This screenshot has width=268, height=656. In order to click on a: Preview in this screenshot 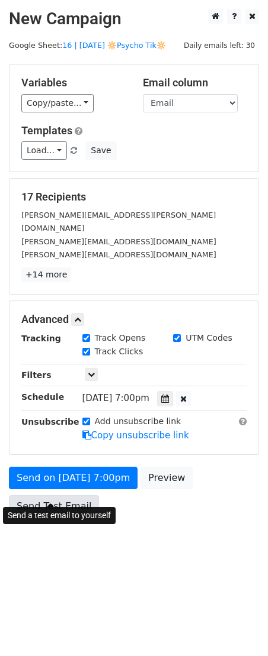, I will do `click(166, 478)`.